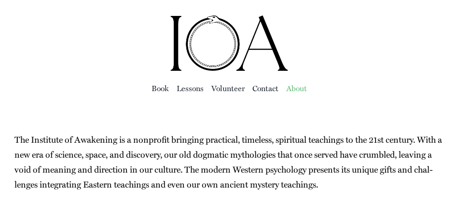 This screenshot has height=202, width=458. I want to click on nav: Main, so click(229, 88).